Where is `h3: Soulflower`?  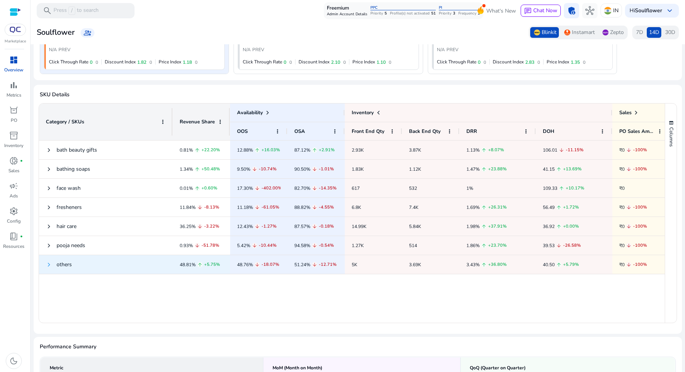
h3: Soulflower is located at coordinates (55, 33).